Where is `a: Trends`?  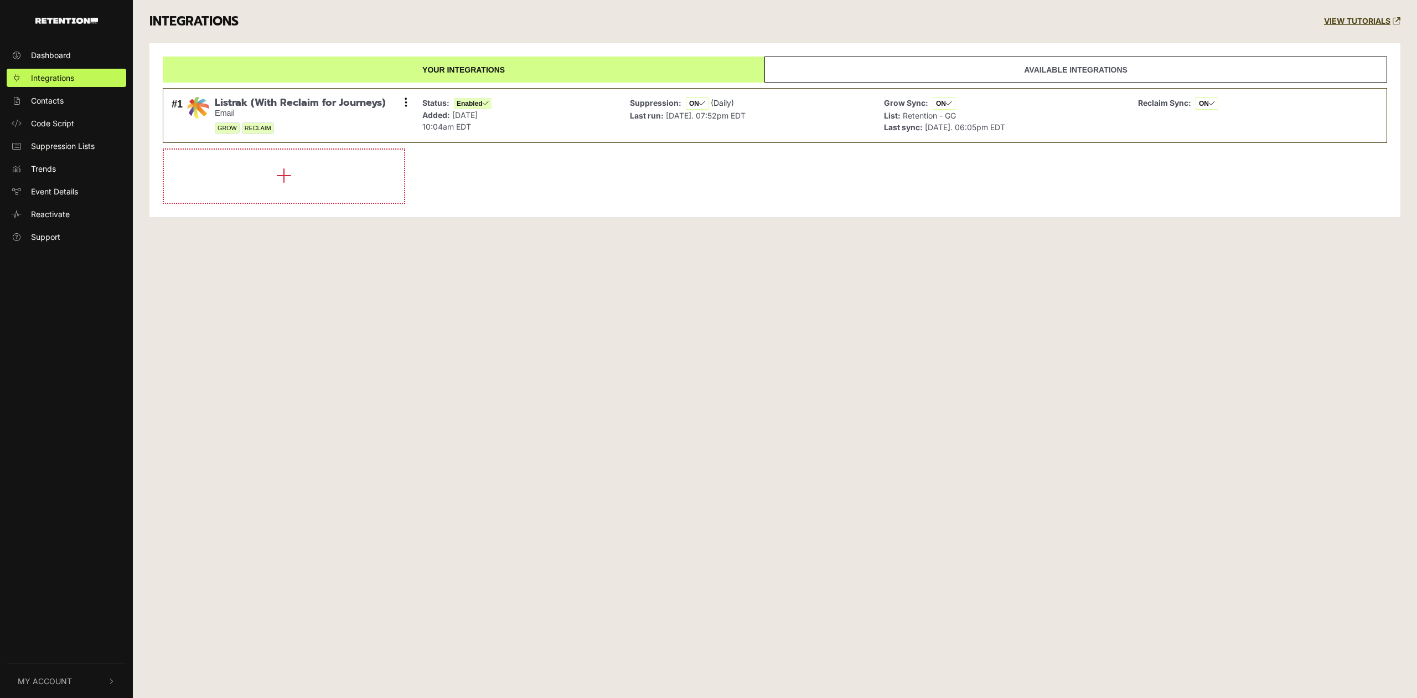
a: Trends is located at coordinates (66, 168).